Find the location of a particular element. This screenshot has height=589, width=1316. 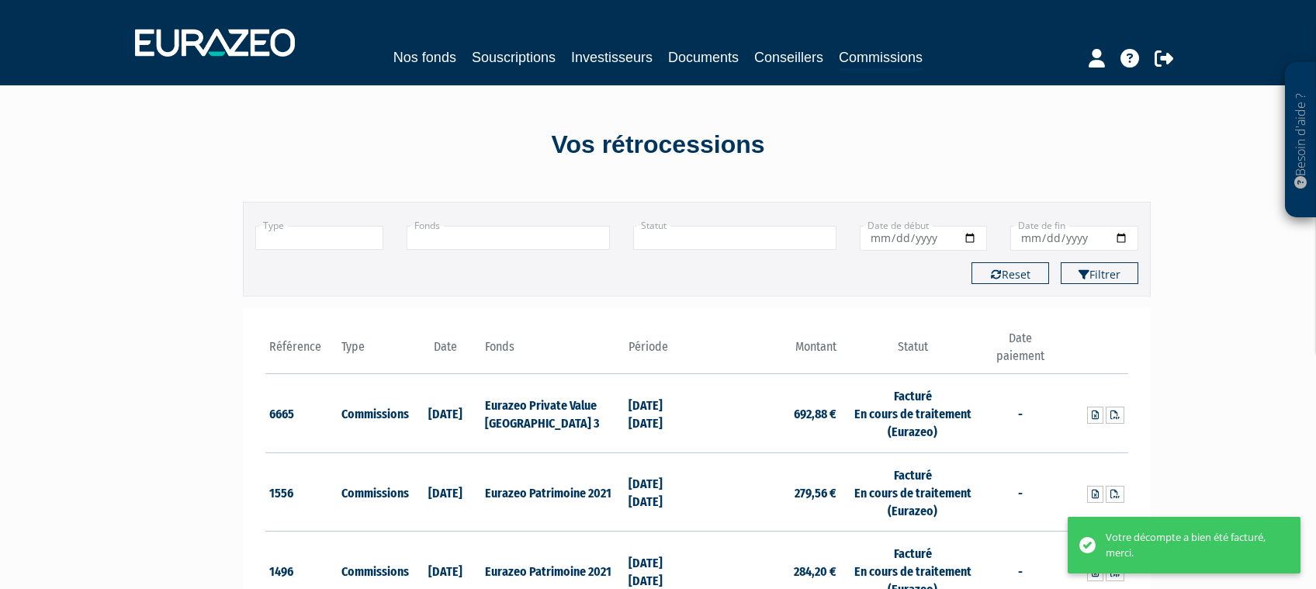

th: Fonds is located at coordinates (553, 352).